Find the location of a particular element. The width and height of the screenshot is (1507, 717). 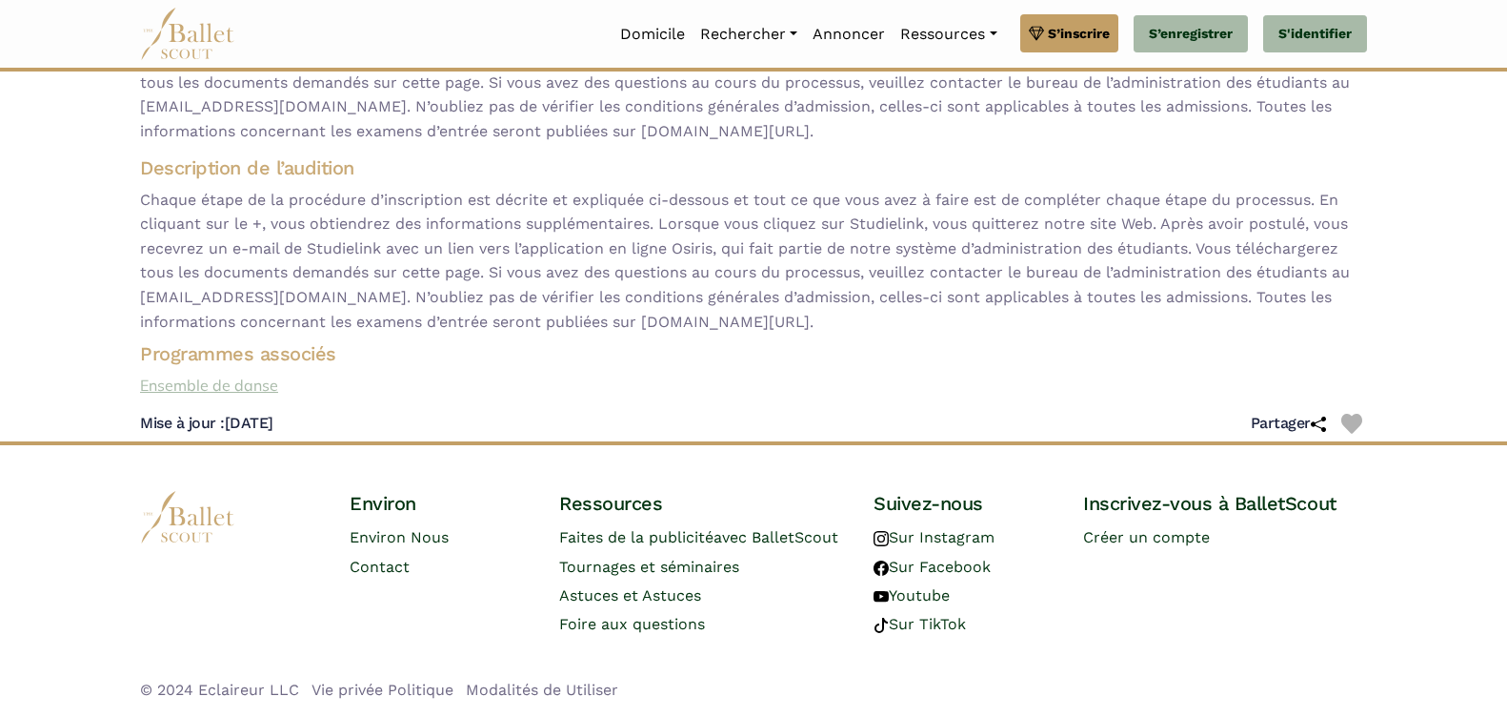

span: avec BalletScout is located at coordinates (776, 536).